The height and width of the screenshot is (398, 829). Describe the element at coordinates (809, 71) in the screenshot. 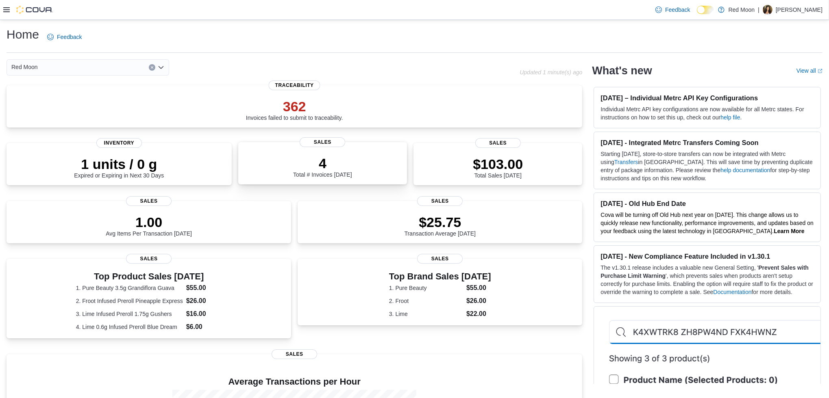

I see `a: View allExternal link` at that location.